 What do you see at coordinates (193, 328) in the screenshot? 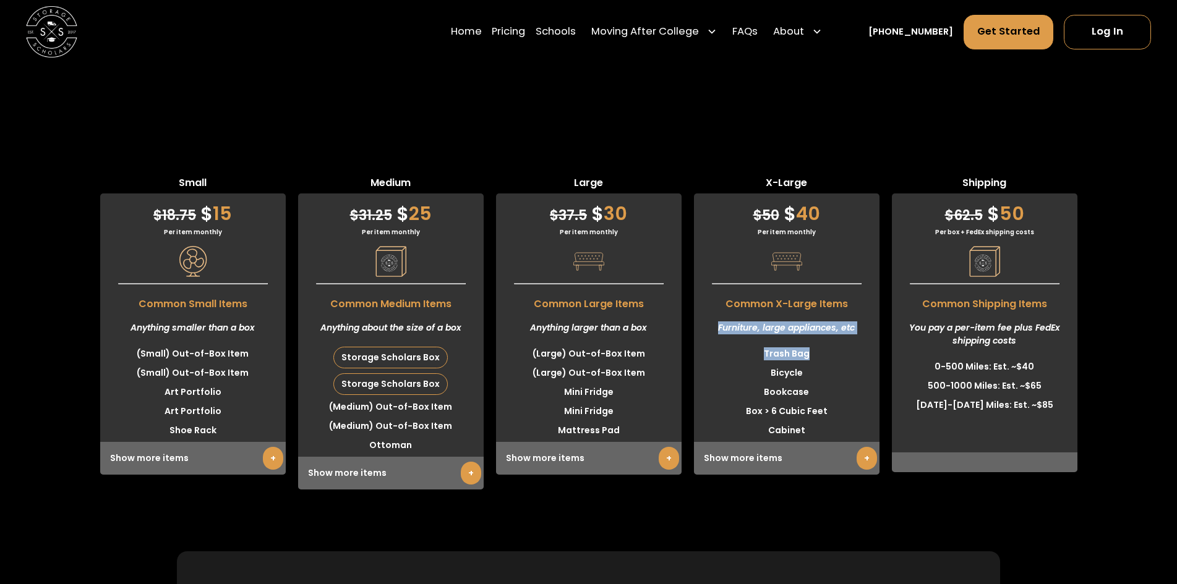
I see `div: Anything smaller than a box` at bounding box center [193, 328].